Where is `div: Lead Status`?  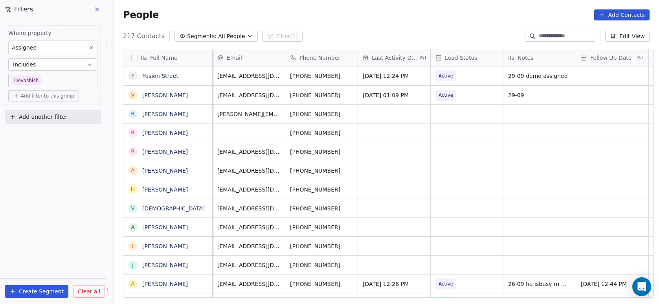
div: Lead Status is located at coordinates (467, 57).